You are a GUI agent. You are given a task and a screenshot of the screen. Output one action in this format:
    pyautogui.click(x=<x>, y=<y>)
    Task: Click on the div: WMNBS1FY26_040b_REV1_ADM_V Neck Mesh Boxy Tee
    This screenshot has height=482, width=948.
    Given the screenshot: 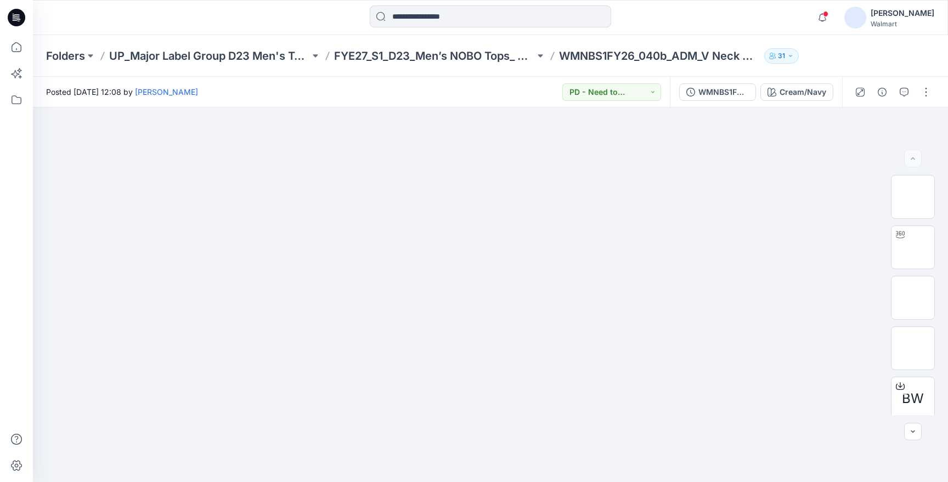 What is the action you would take?
    pyautogui.click(x=724, y=92)
    